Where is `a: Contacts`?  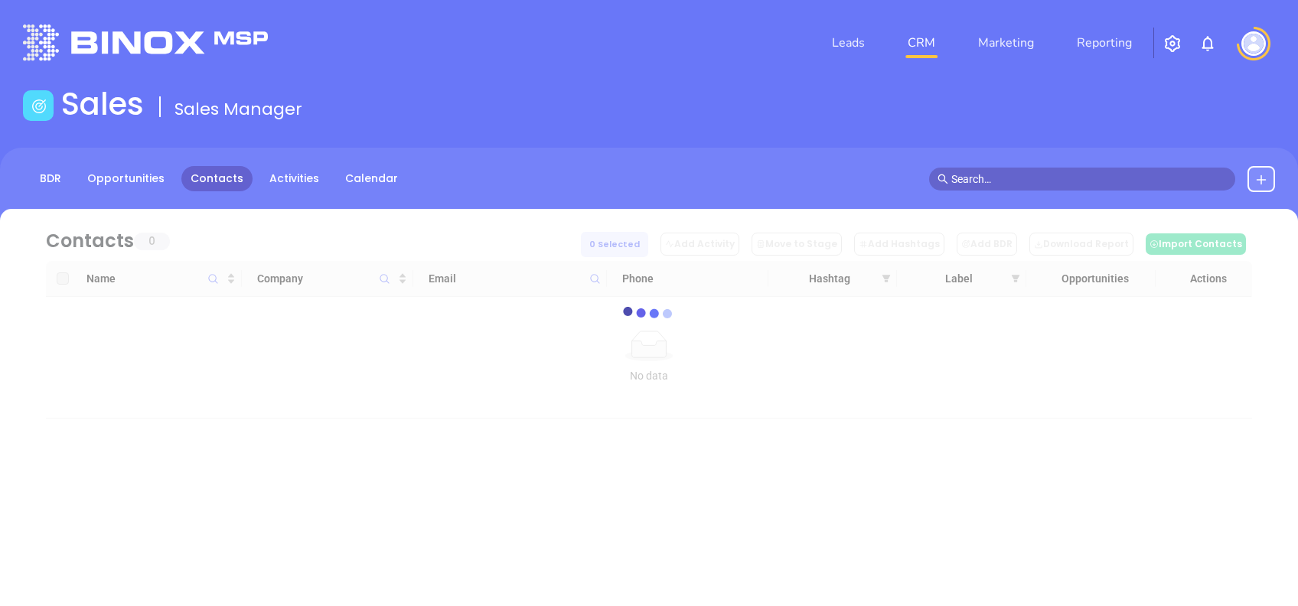
a: Contacts is located at coordinates (217, 178).